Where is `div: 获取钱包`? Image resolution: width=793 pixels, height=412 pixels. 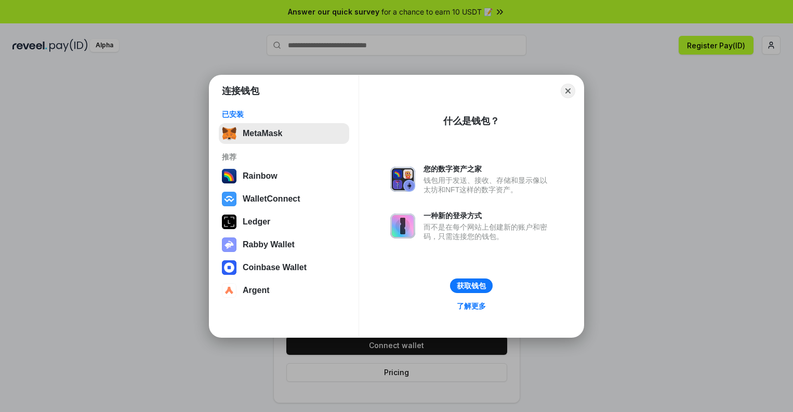 div: 获取钱包 is located at coordinates (471, 286).